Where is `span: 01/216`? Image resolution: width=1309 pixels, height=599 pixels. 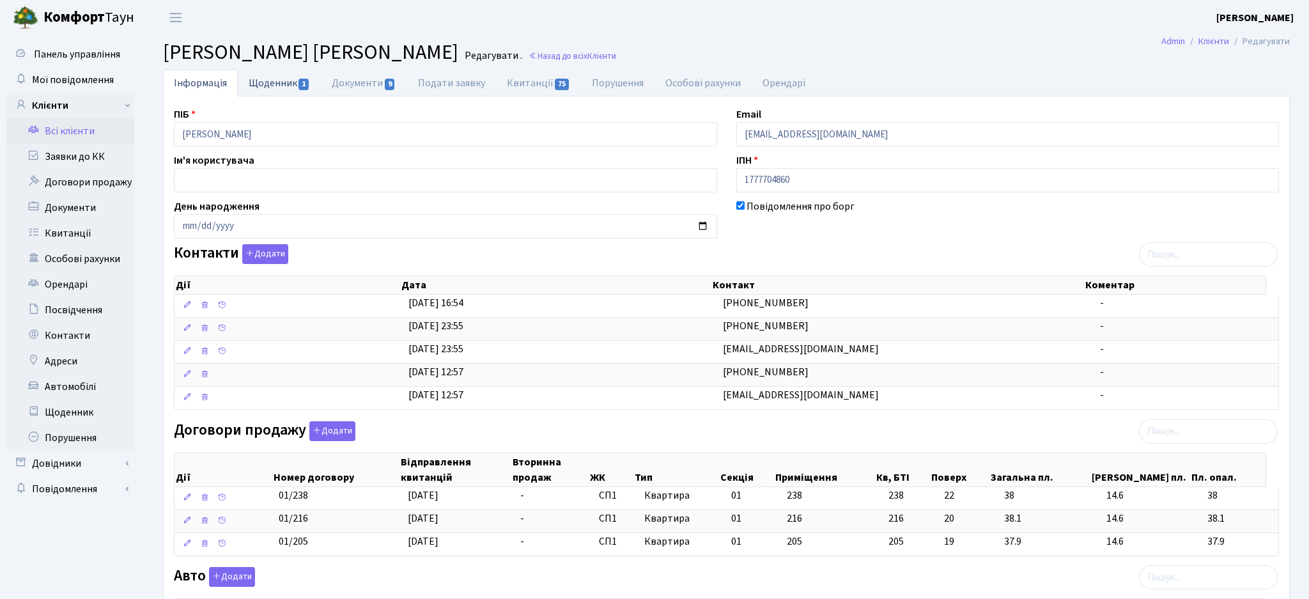 span: 01/216 is located at coordinates (293, 518).